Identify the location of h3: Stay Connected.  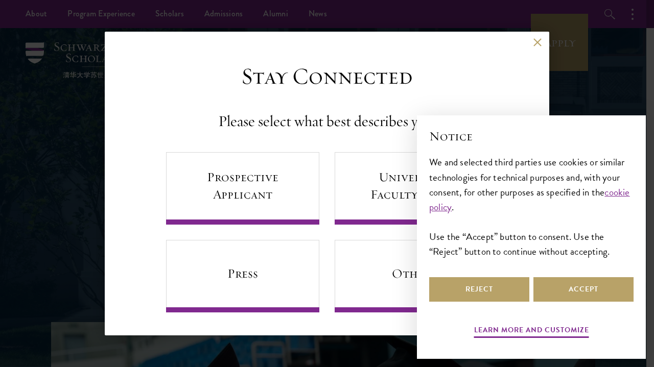
(327, 77).